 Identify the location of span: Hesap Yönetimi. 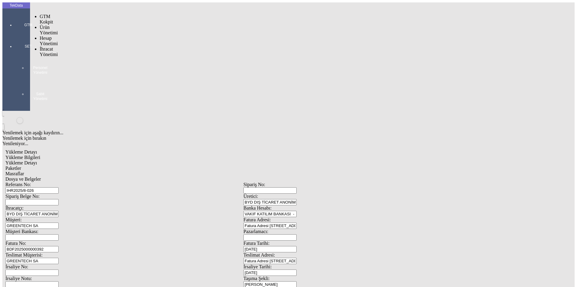
(49, 41).